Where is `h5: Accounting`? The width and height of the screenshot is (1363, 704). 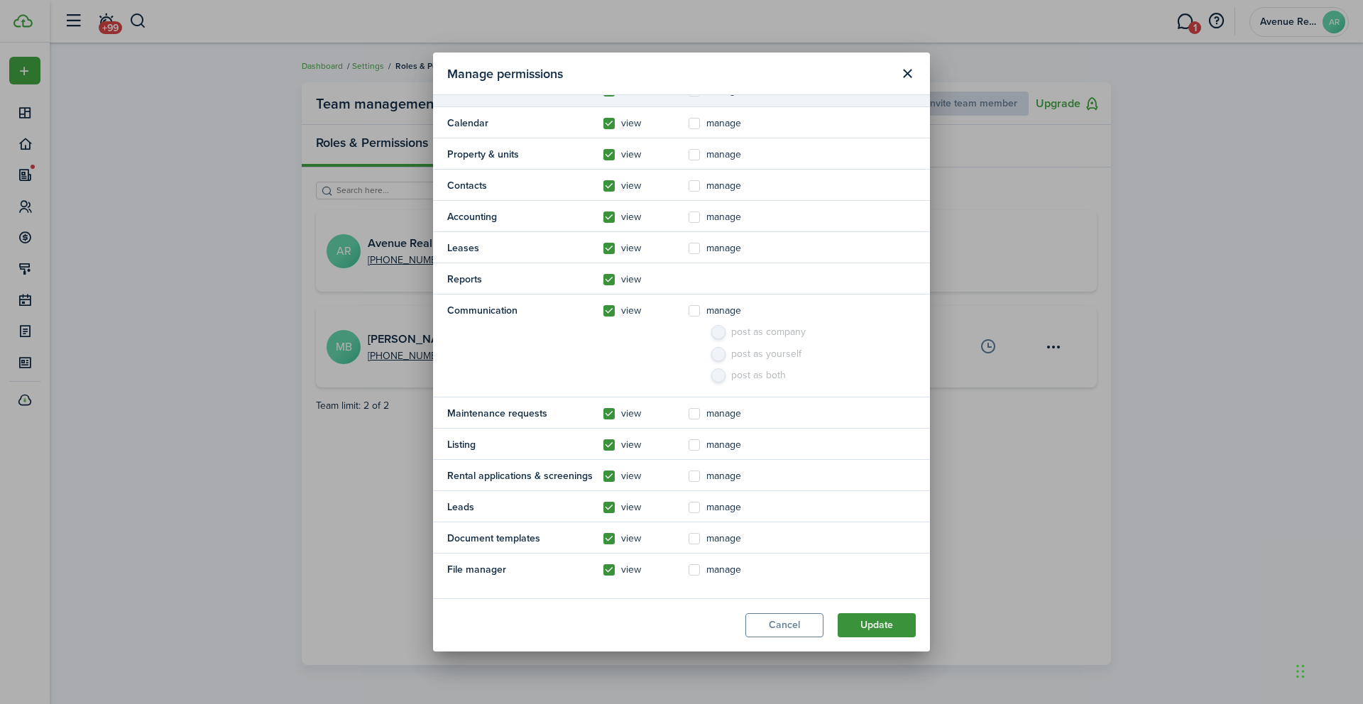
h5: Accounting is located at coordinates (525, 216).